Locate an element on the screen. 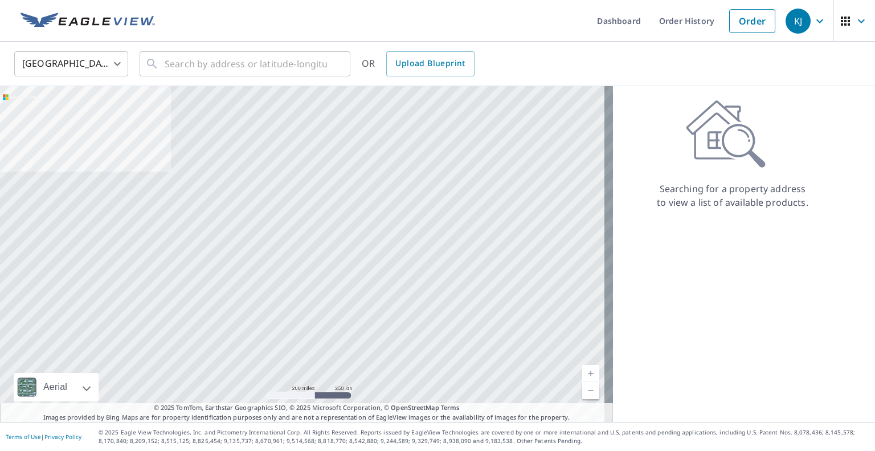 The height and width of the screenshot is (451, 875). a: Privacy Policy is located at coordinates (63, 436).